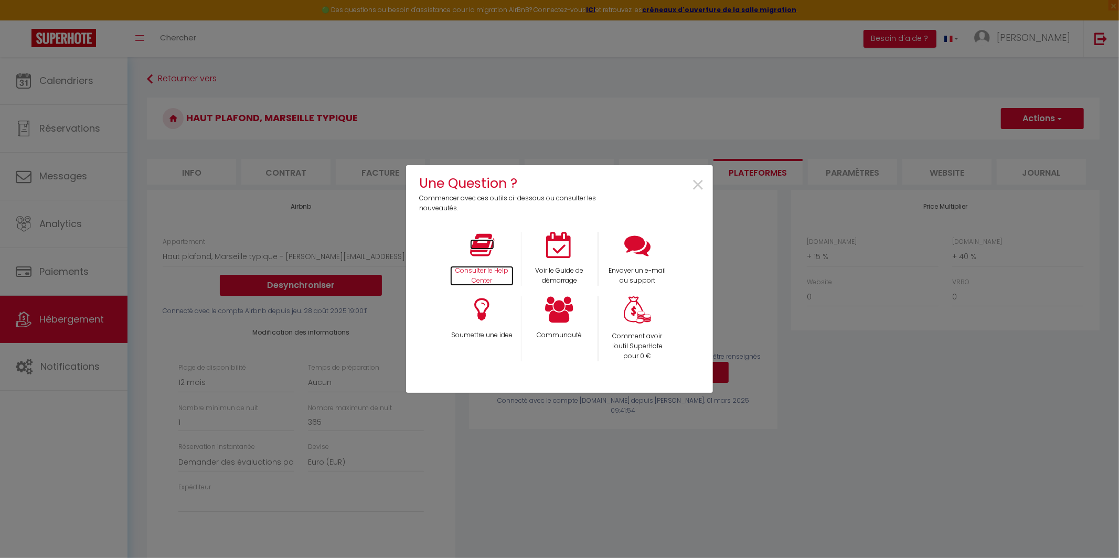  I want to click on img: Money bag, so click(637, 310).